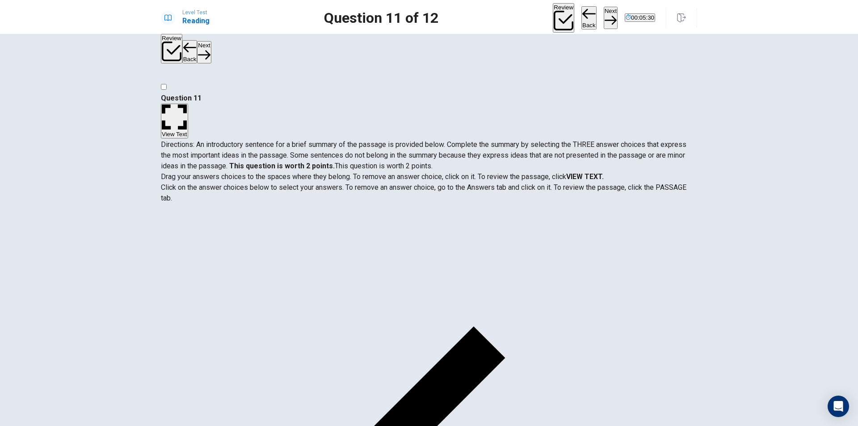 The image size is (858, 426). What do you see at coordinates (838, 407) in the screenshot?
I see `div: Open Intercom Messenger` at bounding box center [838, 407].